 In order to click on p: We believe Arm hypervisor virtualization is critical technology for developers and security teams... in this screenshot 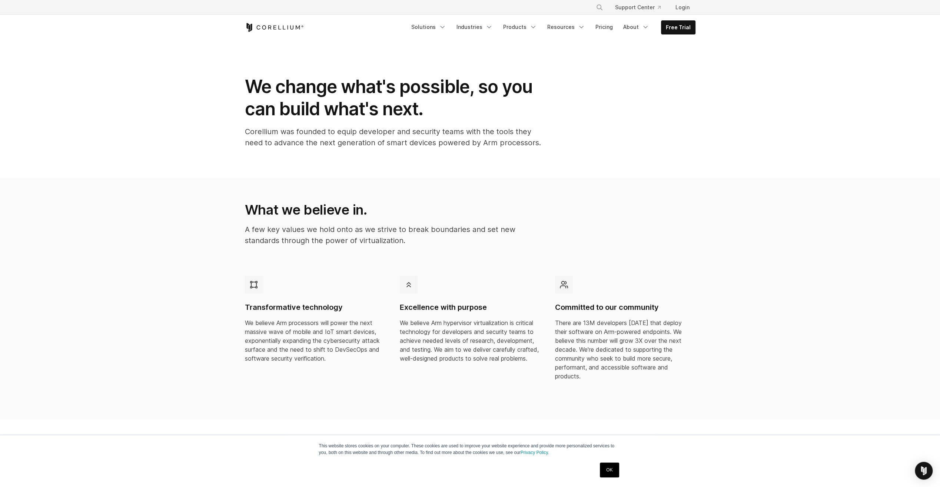, I will do `click(470, 341)`.